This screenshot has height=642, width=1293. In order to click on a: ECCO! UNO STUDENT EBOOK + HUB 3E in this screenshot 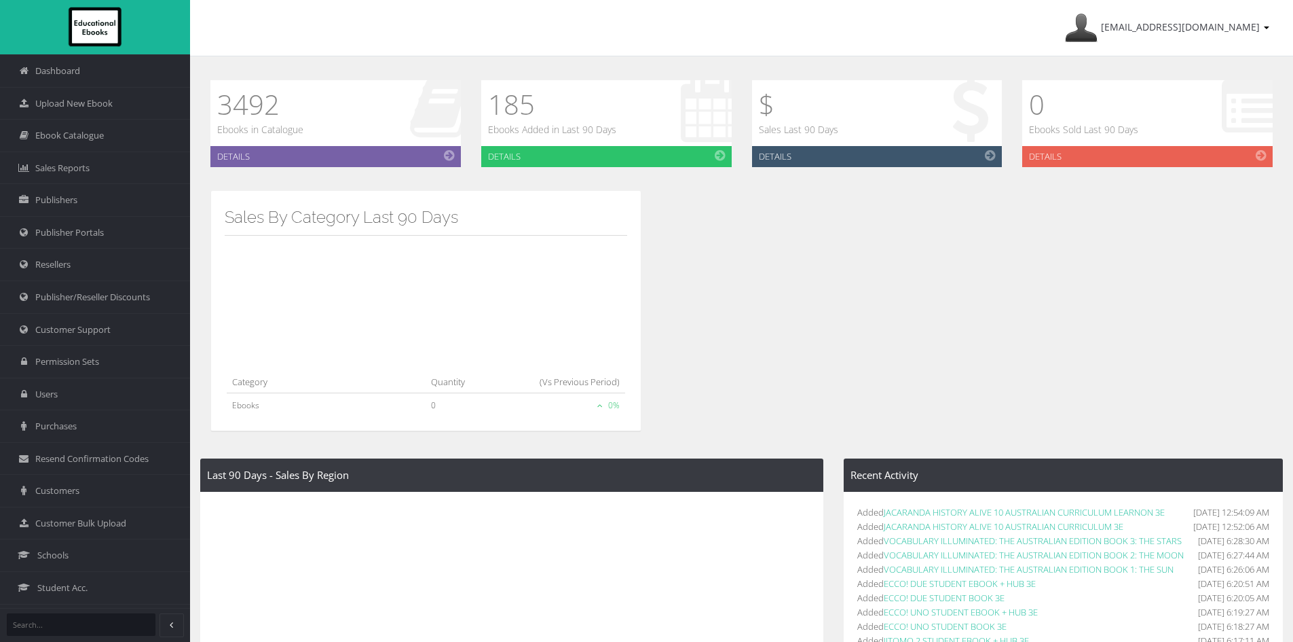, I will do `click(961, 612)`.